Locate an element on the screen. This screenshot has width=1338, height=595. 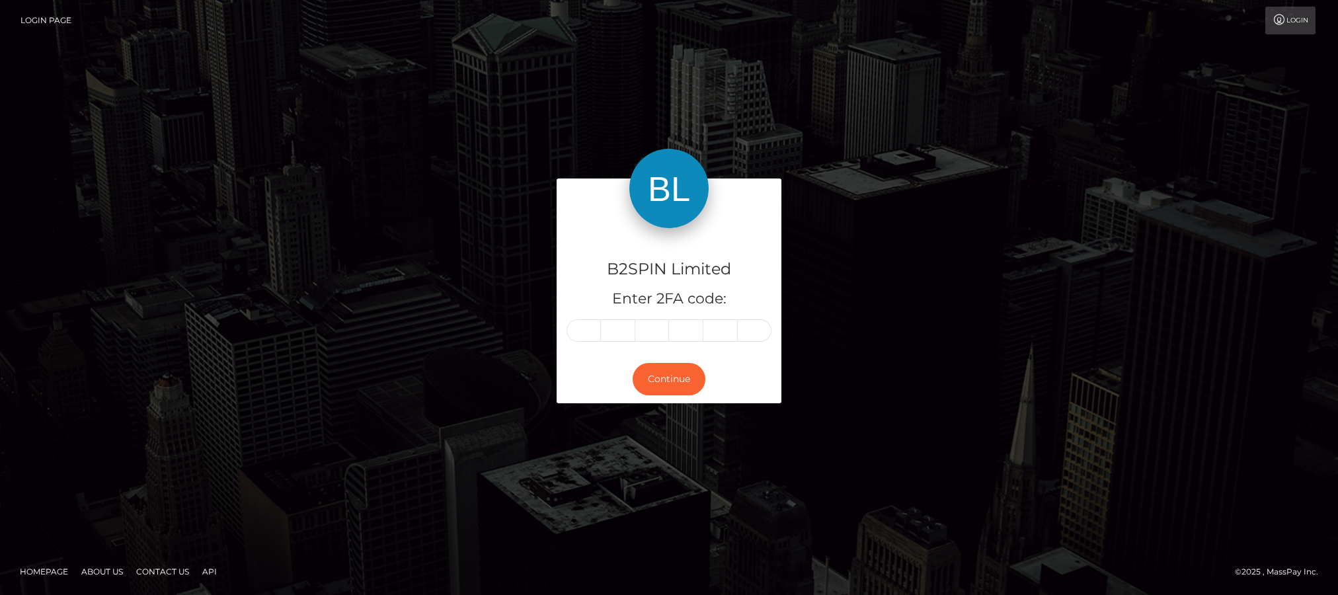
a: Homepage is located at coordinates (44, 571).